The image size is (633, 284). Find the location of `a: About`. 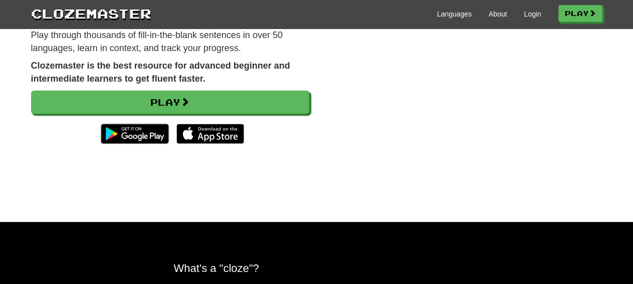

a: About is located at coordinates (498, 14).